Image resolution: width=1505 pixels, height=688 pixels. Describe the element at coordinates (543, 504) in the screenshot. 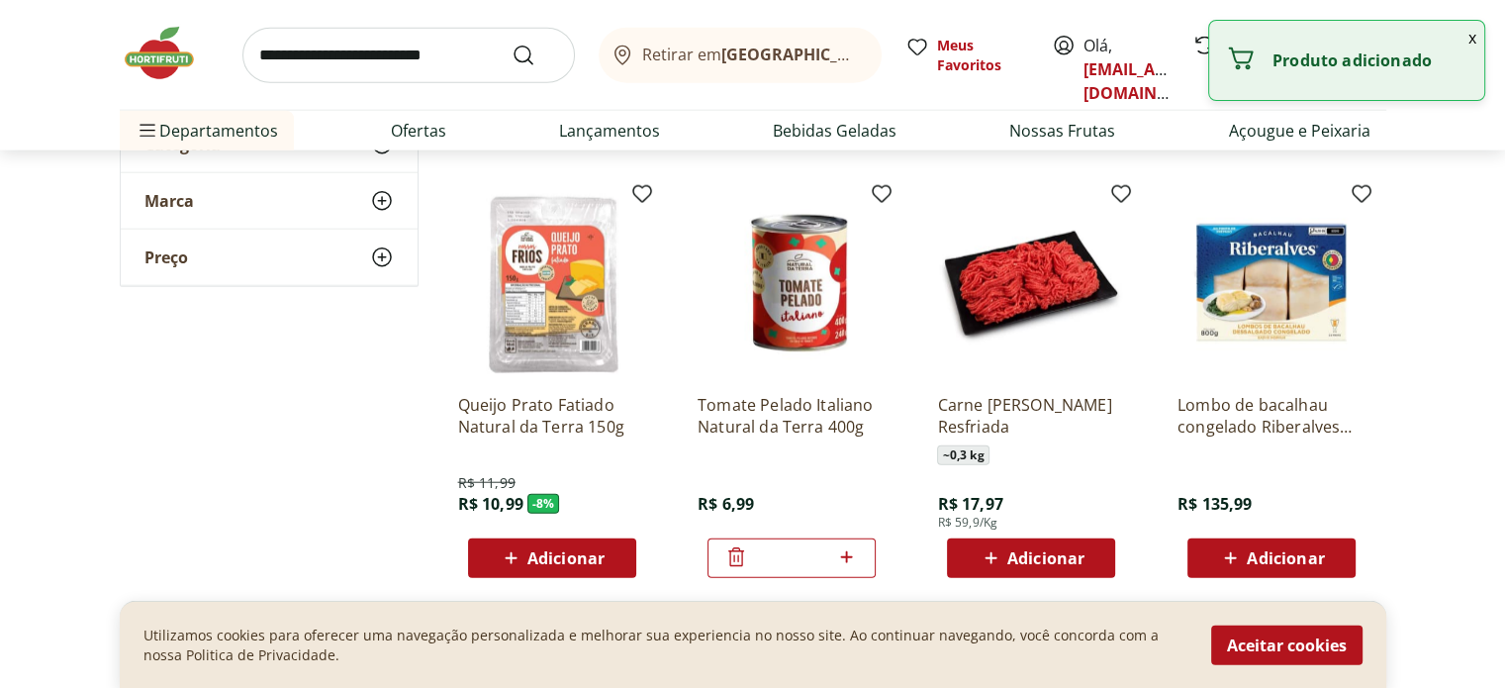

I see `span: - 8 %` at that location.